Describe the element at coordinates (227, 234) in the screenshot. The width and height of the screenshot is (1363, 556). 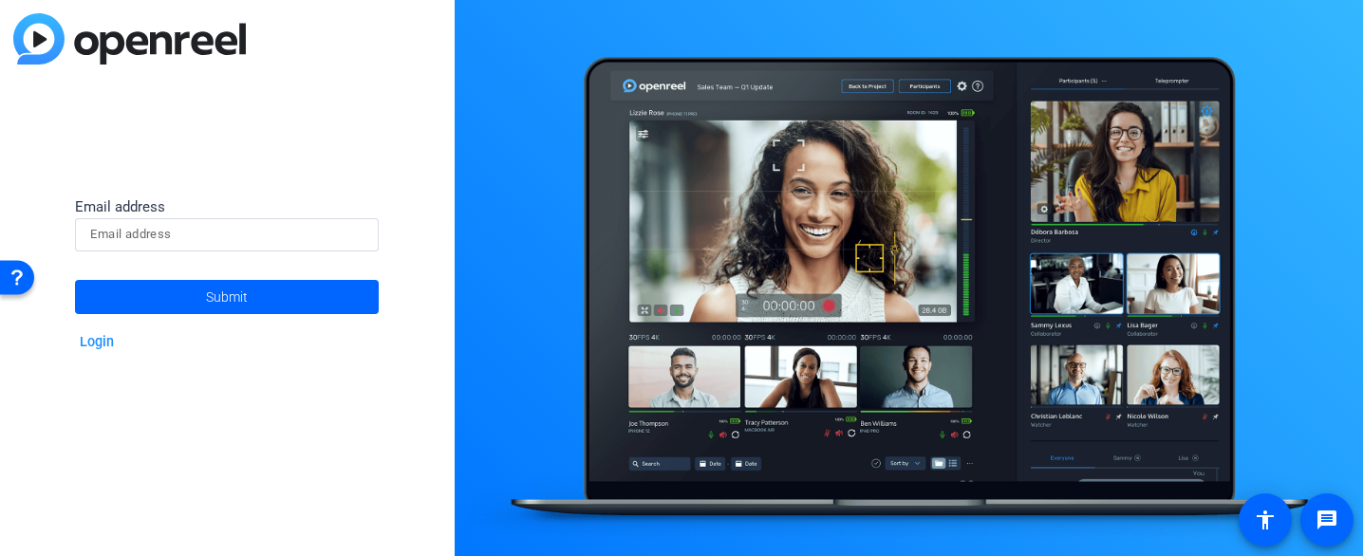
I see `input: Email address` at that location.